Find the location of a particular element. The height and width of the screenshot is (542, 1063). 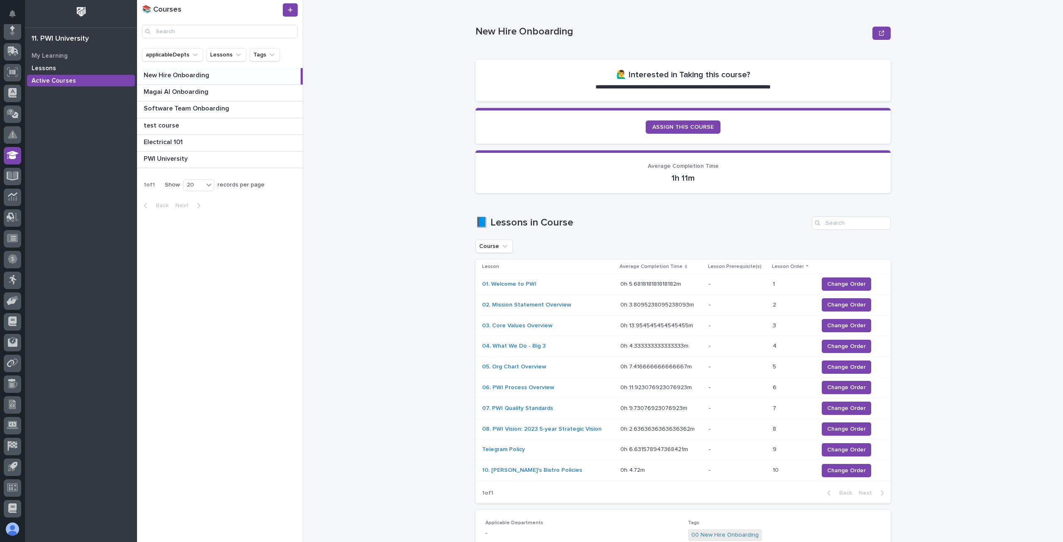

button: applicableDepts is located at coordinates (172, 55).